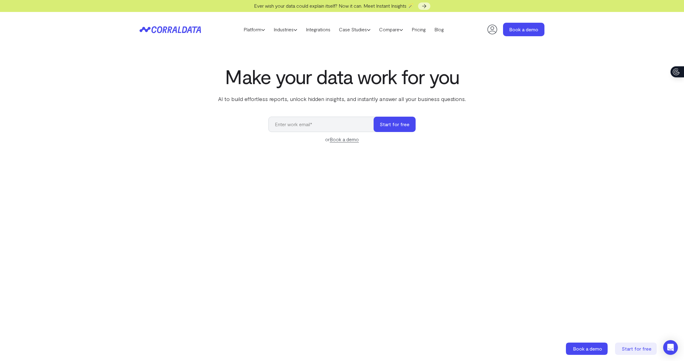 The height and width of the screenshot is (361, 684). What do you see at coordinates (671, 347) in the screenshot?
I see `div: Open Intercom Messenger` at bounding box center [671, 347].